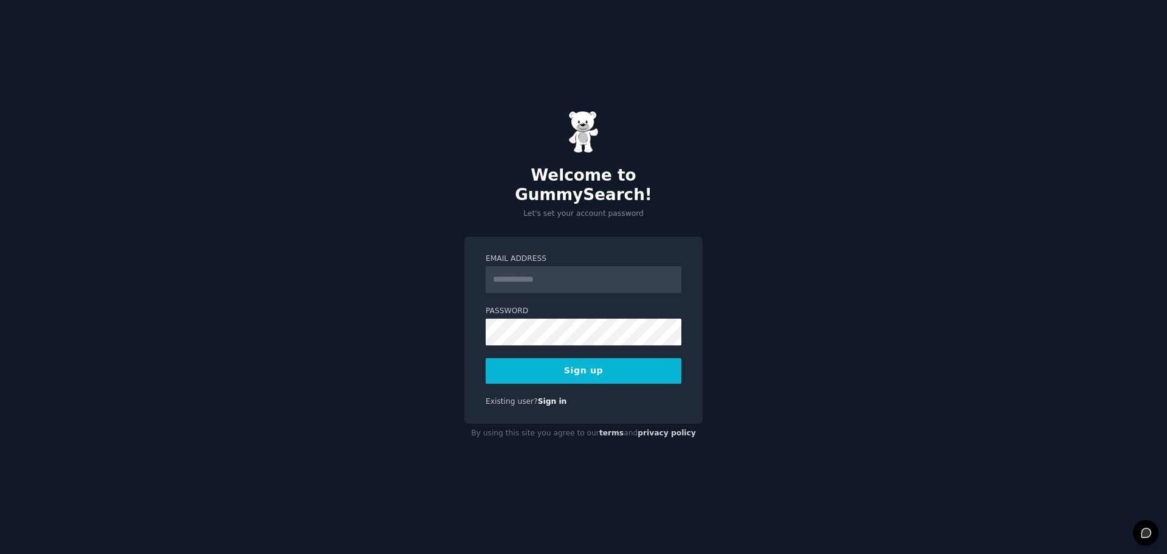 The image size is (1167, 554). Describe the element at coordinates (584, 371) in the screenshot. I see `button: Sign up` at that location.